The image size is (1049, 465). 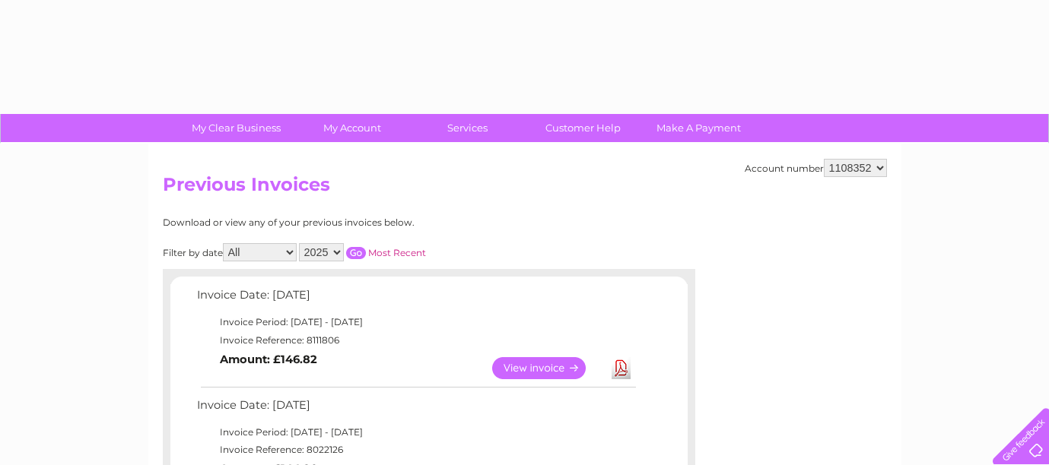 What do you see at coordinates (351, 128) in the screenshot?
I see `a: My Account` at bounding box center [351, 128].